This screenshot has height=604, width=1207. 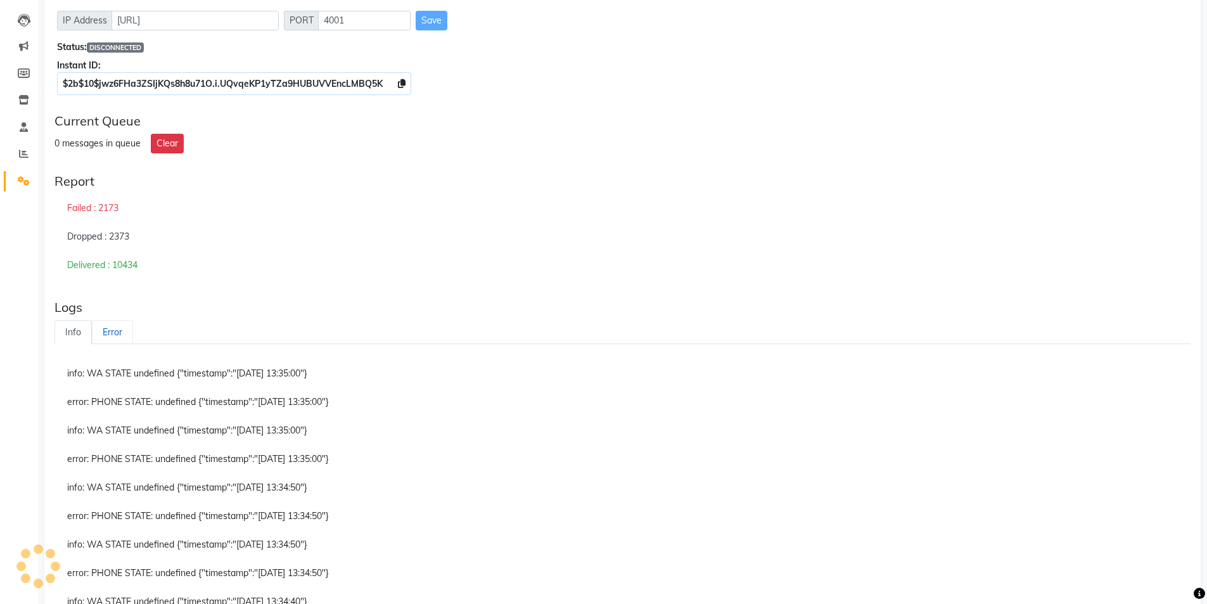 What do you see at coordinates (622, 307) in the screenshot?
I see `div: Logs` at bounding box center [622, 307].